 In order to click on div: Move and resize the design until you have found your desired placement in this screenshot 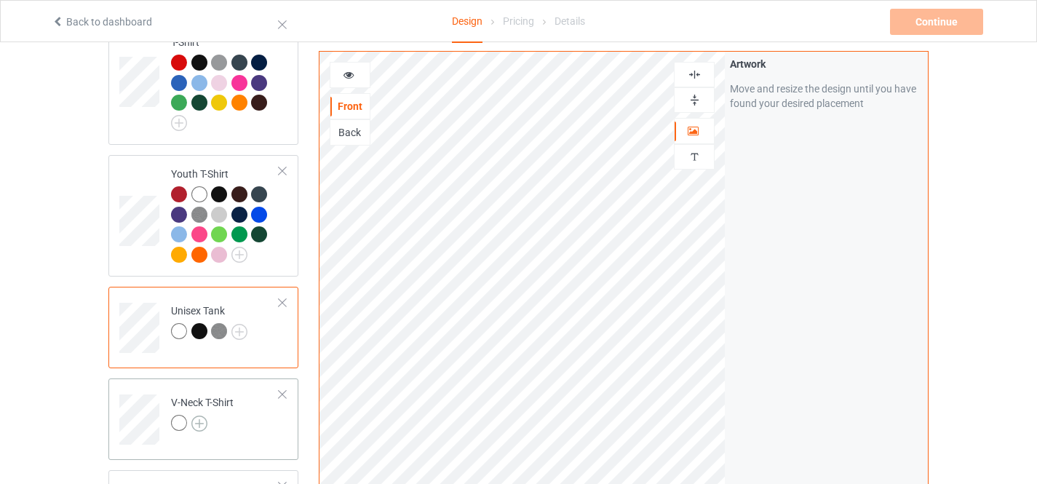, I will do `click(826, 96)`.